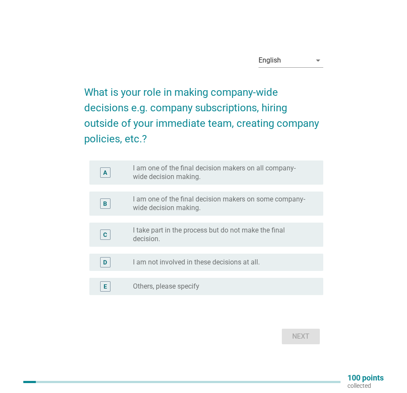  What do you see at coordinates (366, 386) in the screenshot?
I see `p: collected` at bounding box center [366, 386].